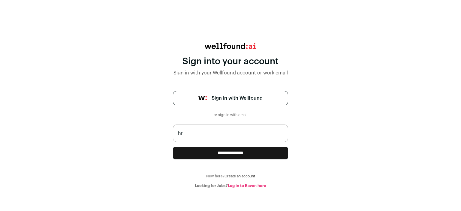 The height and width of the screenshot is (211, 461). Describe the element at coordinates (231, 176) in the screenshot. I see `div: New here?` at that location.